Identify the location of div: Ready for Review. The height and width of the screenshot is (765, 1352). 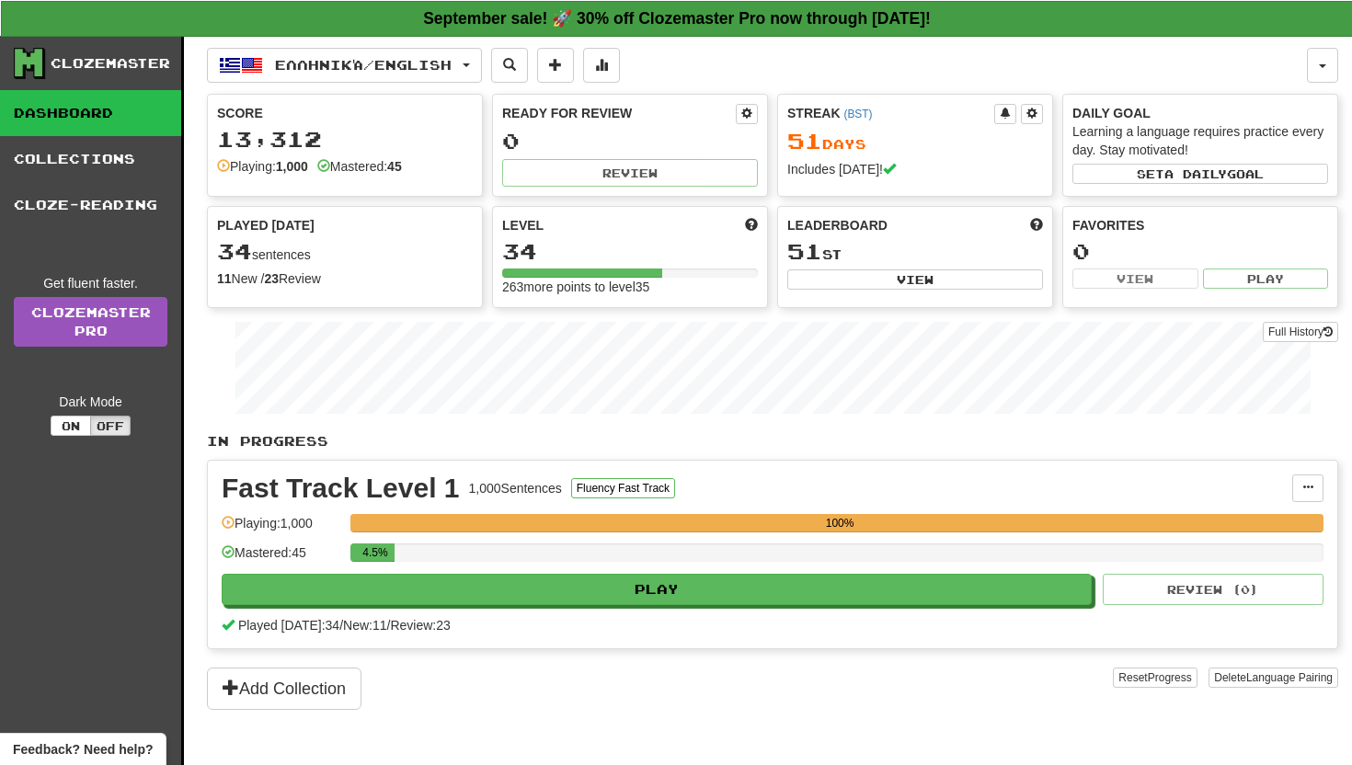
(619, 113).